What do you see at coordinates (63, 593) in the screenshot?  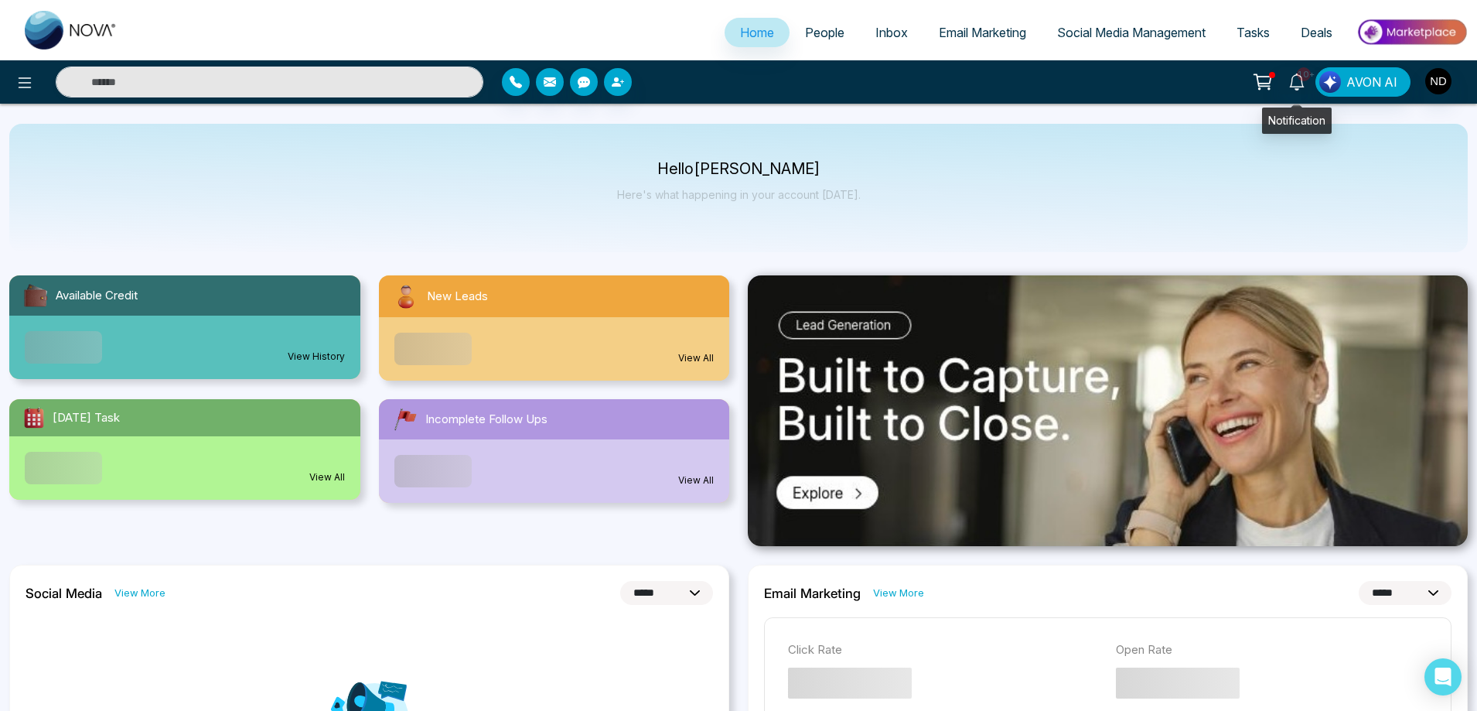 I see `h2: Social Media` at bounding box center [63, 593].